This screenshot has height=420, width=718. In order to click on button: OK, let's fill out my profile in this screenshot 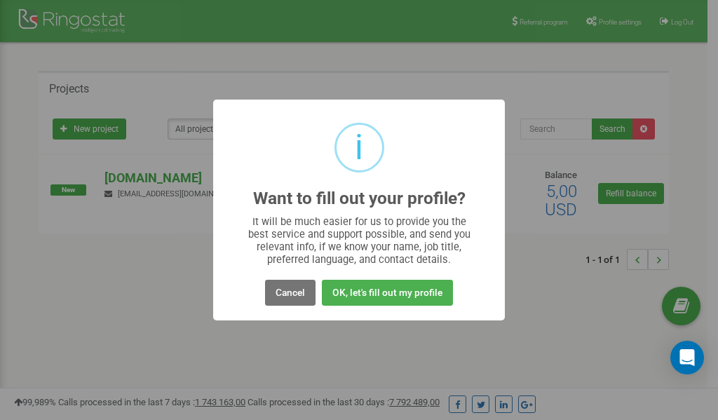, I will do `click(387, 292)`.